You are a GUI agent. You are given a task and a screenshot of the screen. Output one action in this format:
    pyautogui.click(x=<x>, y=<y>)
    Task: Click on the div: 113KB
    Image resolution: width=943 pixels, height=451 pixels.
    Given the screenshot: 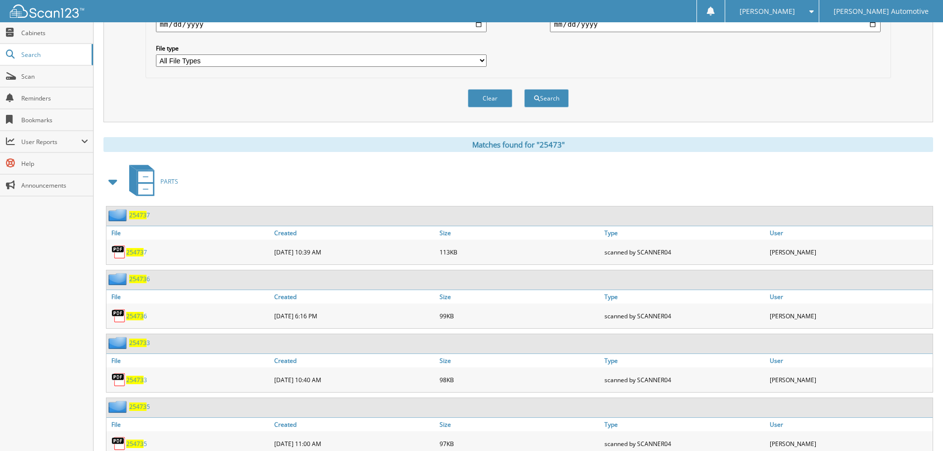 What is the action you would take?
    pyautogui.click(x=520, y=252)
    